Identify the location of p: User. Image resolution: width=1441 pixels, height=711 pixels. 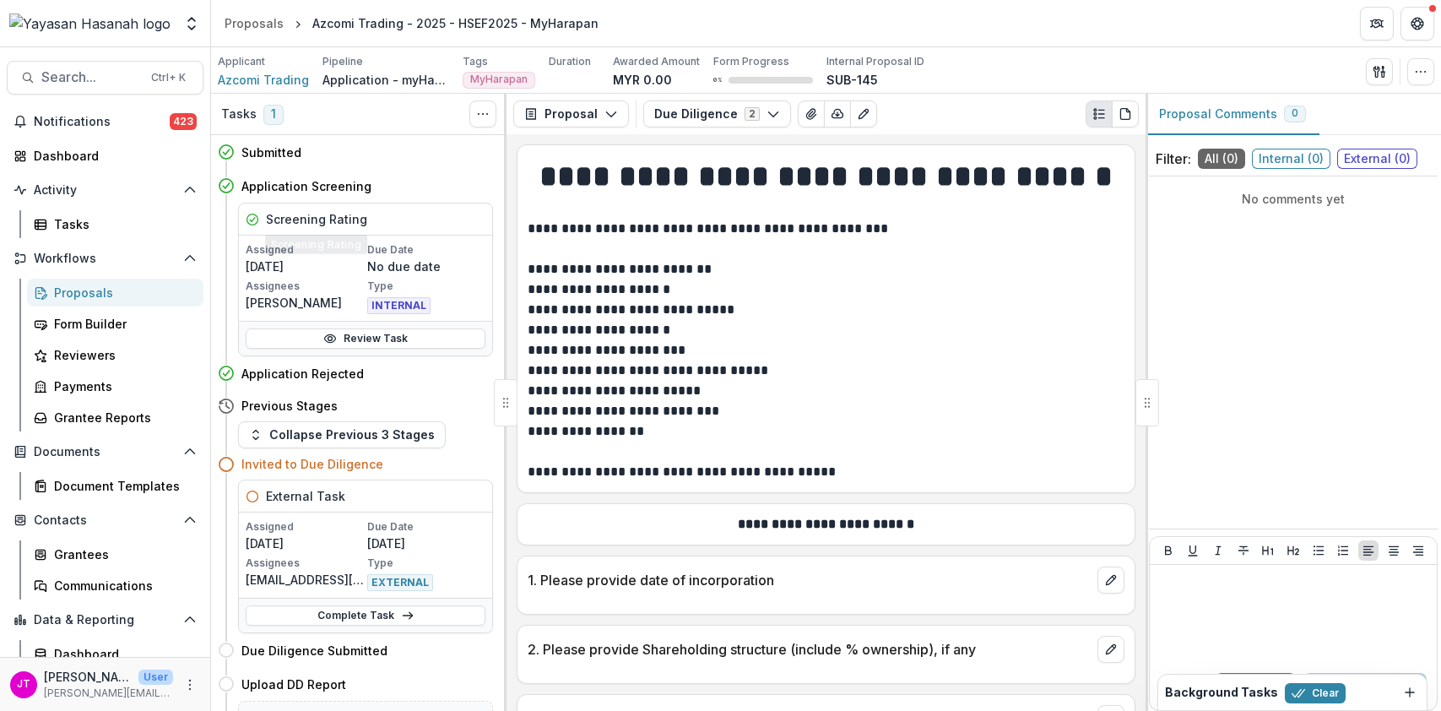
(155, 677).